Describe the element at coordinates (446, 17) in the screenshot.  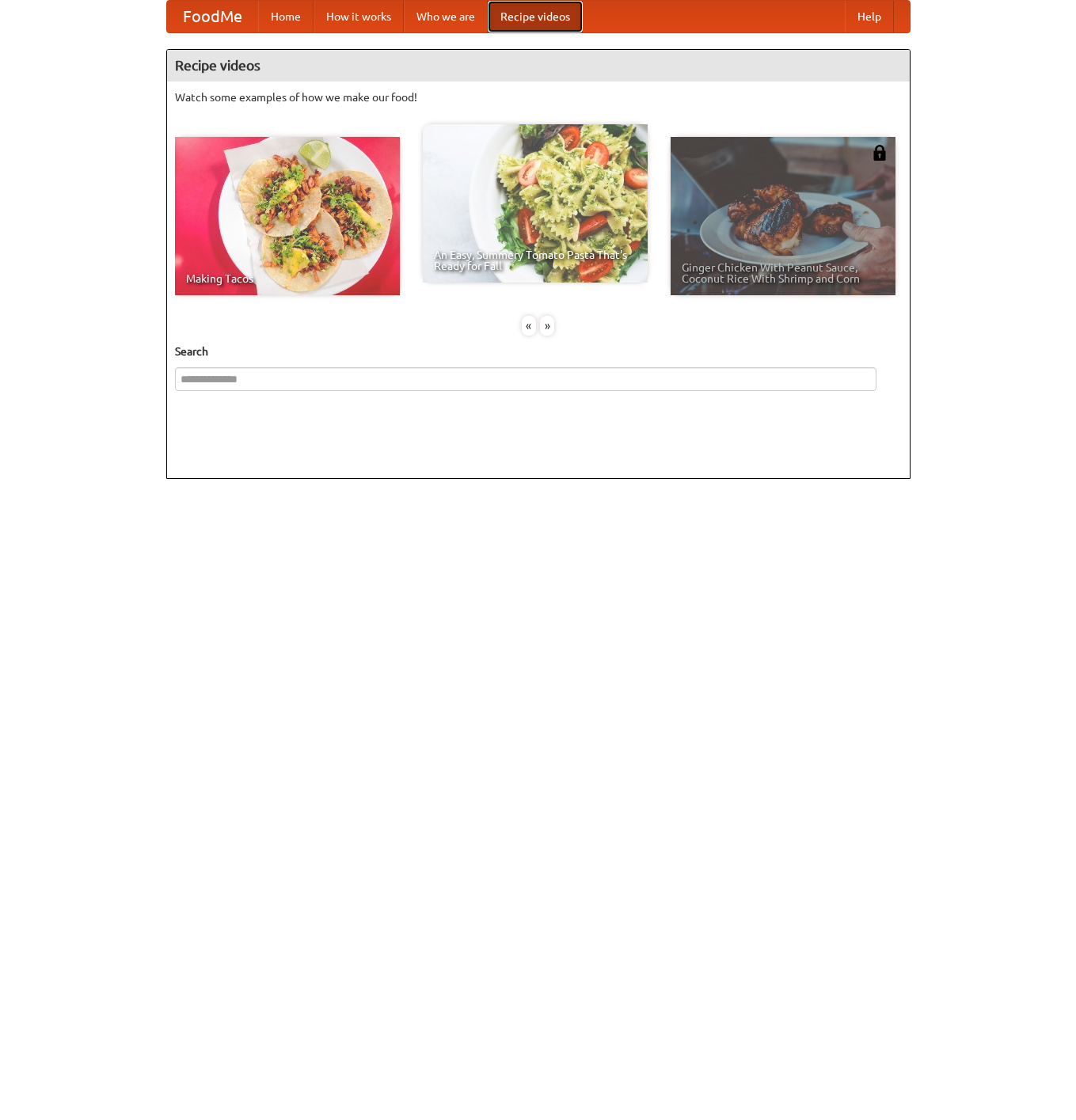
I see `a: Who we are` at that location.